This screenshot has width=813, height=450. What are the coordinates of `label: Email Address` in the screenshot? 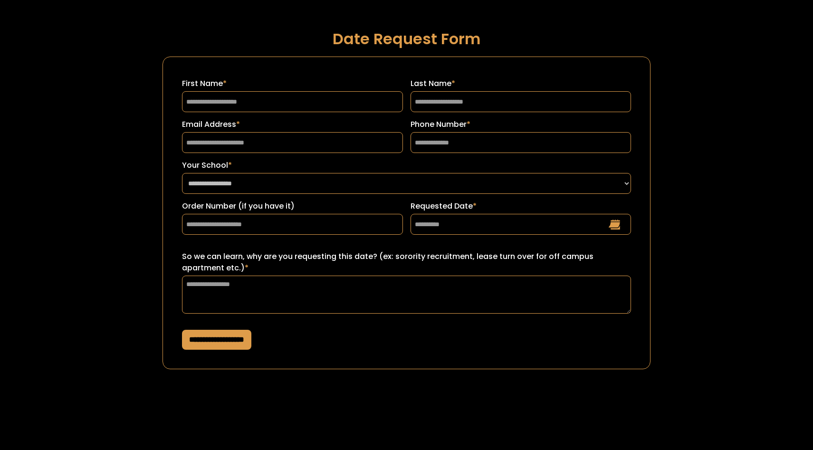 It's located at (292, 125).